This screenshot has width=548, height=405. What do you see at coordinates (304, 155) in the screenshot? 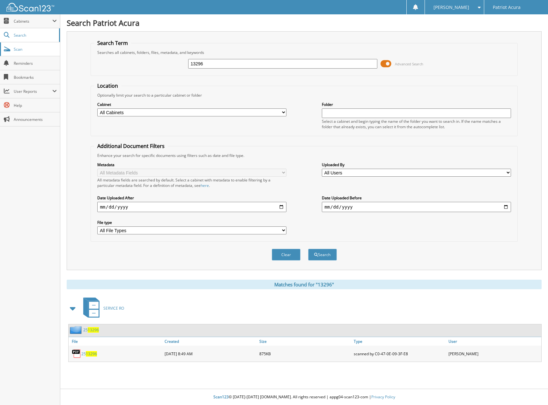
I see `div: Enhance your search for specific documents using filters such as date and file type.` at bounding box center [304, 155].